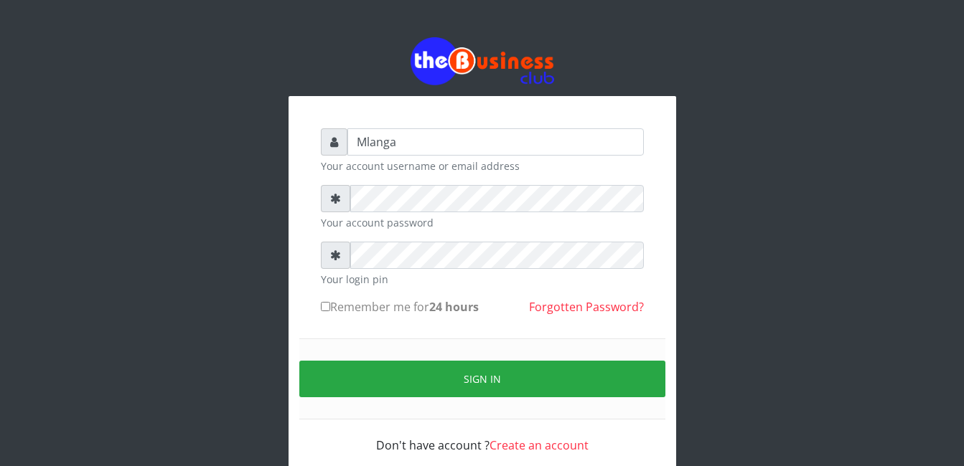 This screenshot has height=466, width=964. What do you see at coordinates (325, 306) in the screenshot?
I see `input: Remember me for24 hours` at bounding box center [325, 306].